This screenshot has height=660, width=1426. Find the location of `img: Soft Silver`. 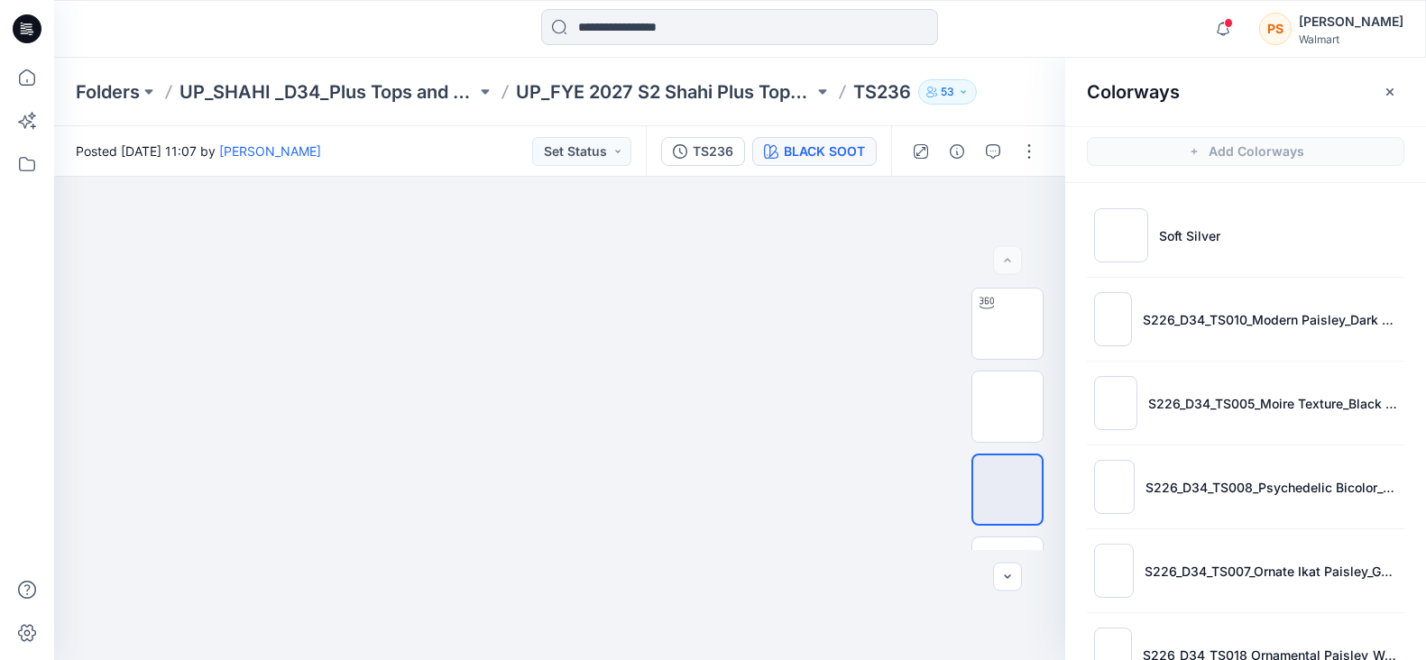

img: Soft Silver is located at coordinates (1121, 235).